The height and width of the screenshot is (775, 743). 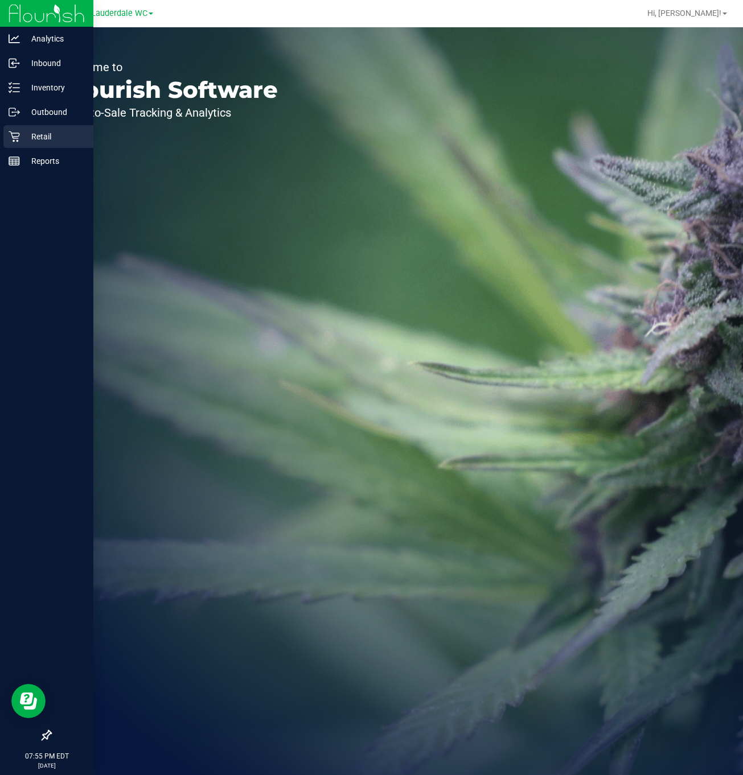 I want to click on inline-svg: Retail, so click(x=14, y=137).